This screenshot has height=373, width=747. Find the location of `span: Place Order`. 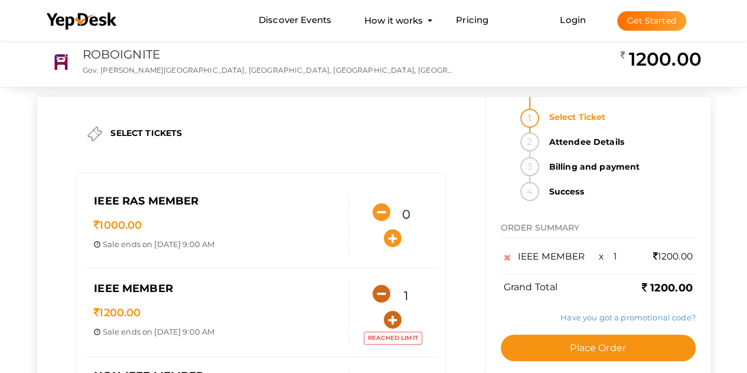

span: Place Order is located at coordinates (598, 347).